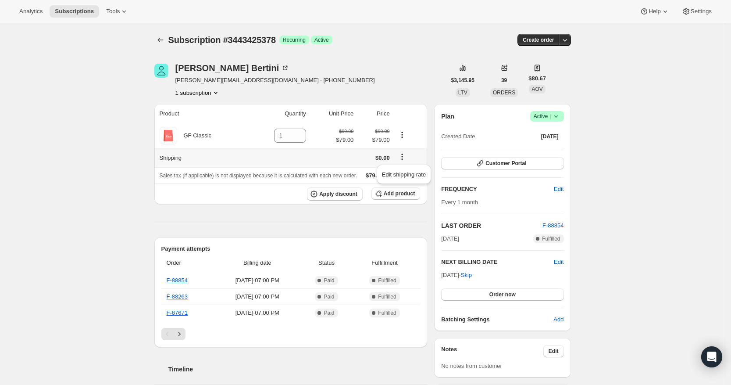 This screenshot has height=385, width=731. I want to click on th: Price, so click(374, 114).